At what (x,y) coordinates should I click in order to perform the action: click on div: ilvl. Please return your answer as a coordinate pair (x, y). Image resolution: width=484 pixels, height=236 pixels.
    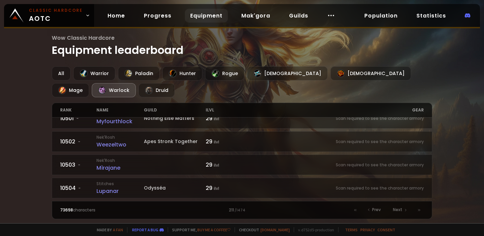
    Looking at the image, I should click on (224, 110).